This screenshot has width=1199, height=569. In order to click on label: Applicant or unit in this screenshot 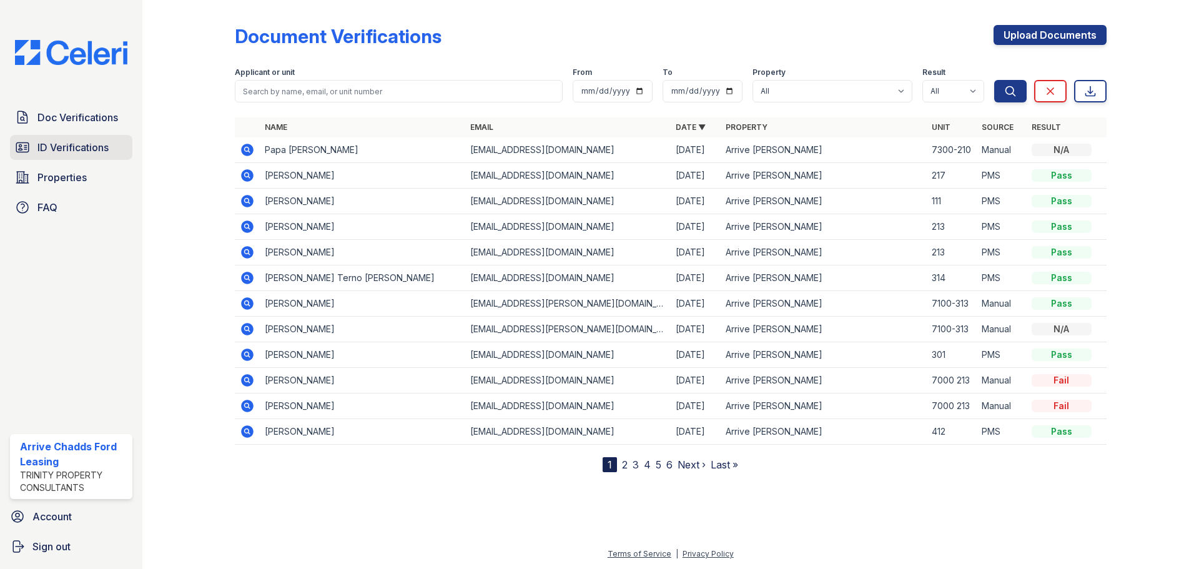, I will do `click(265, 72)`.